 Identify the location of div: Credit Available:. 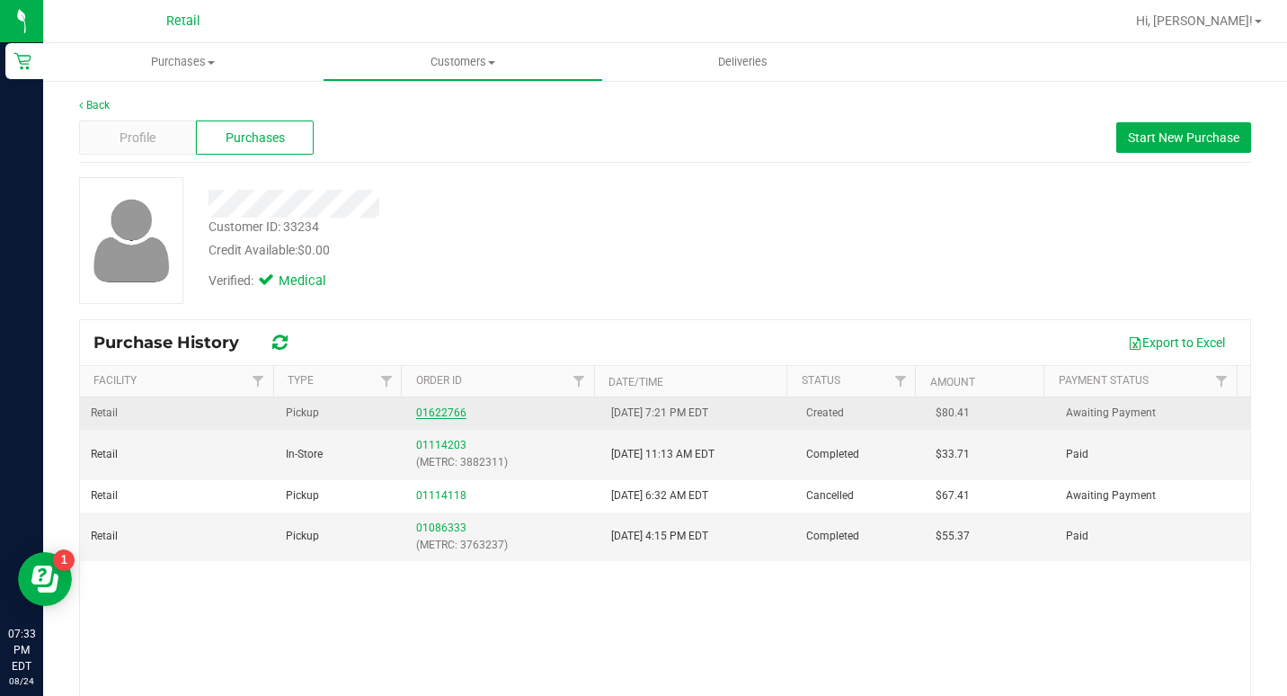
(494, 250).